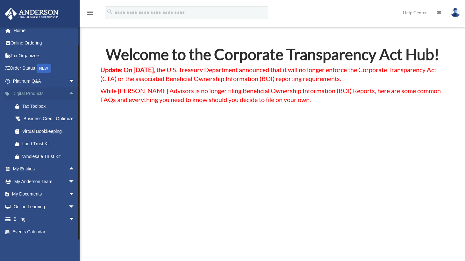 Image resolution: width=465 pixels, height=261 pixels. I want to click on a: Order StatusNEW, so click(44, 68).